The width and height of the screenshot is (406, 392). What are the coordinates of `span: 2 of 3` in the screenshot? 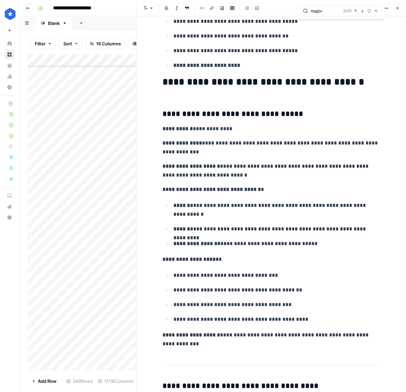 It's located at (347, 11).